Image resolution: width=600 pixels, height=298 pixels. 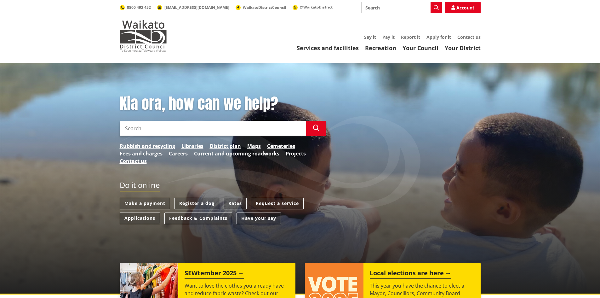 I want to click on a: Careers, so click(x=178, y=153).